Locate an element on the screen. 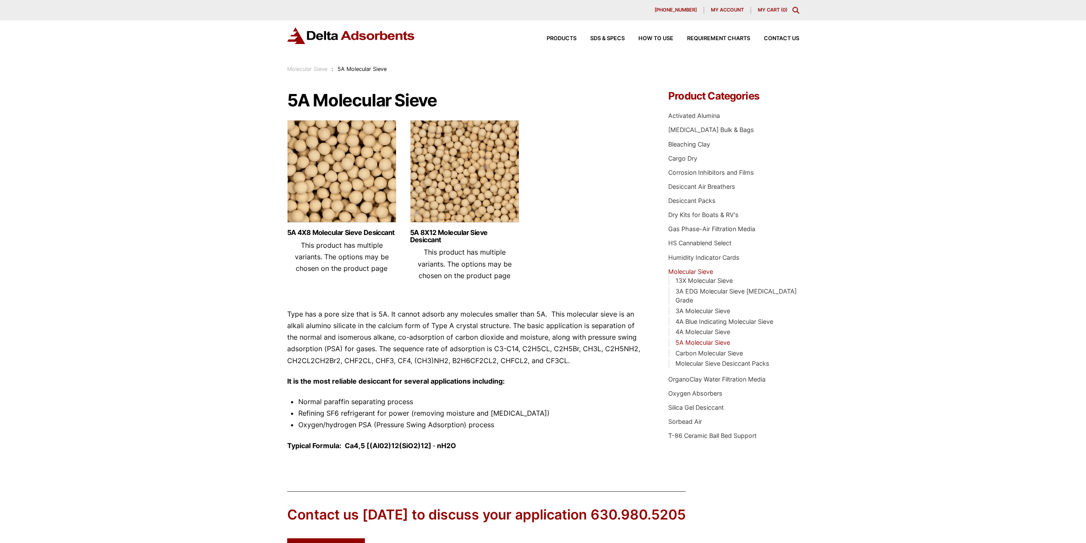 The height and width of the screenshot is (543, 1086). strong: Typical Formula: Ca4,5 [(Al02)12(SiO2)12] · nH2O is located at coordinates (372, 445).